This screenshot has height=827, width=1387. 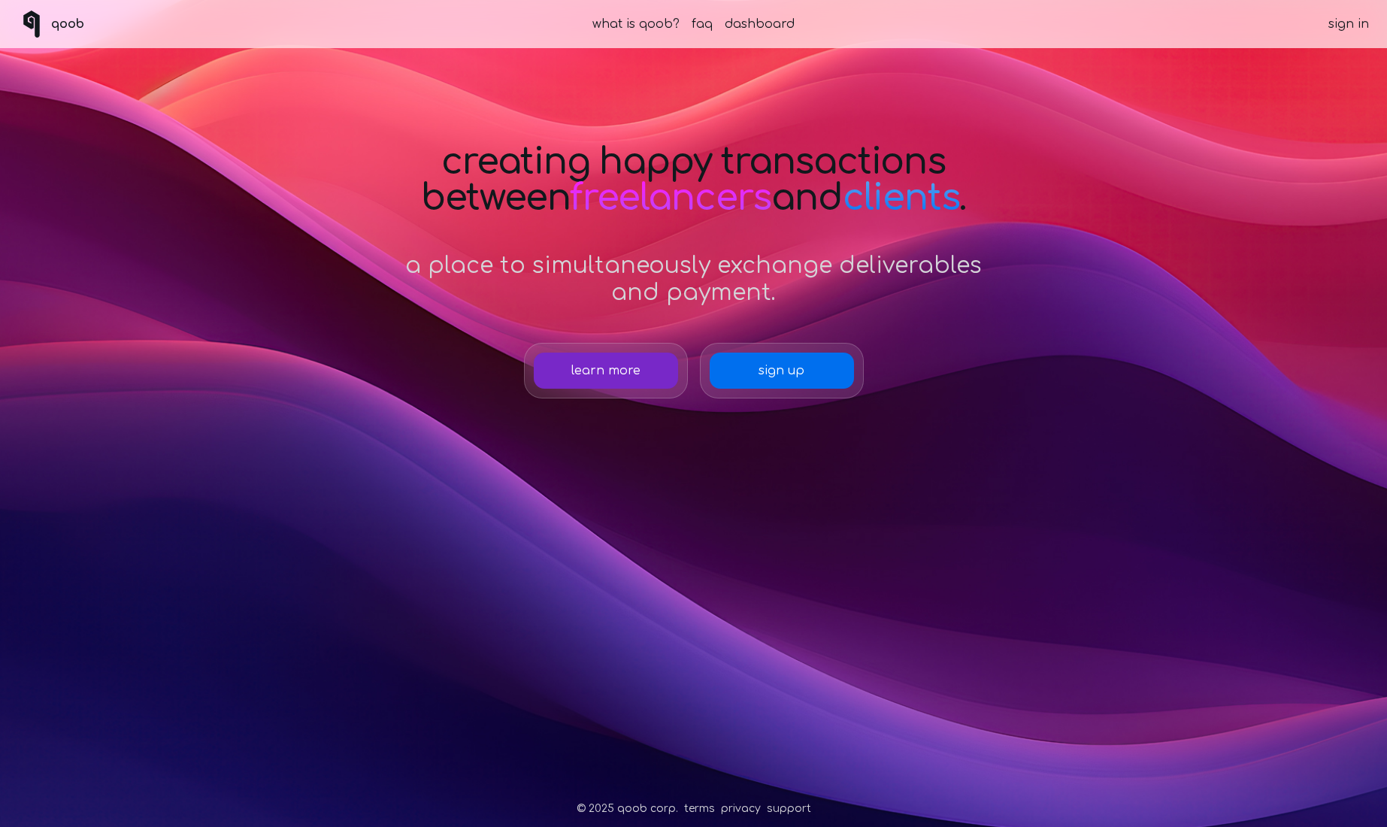 What do you see at coordinates (741, 809) in the screenshot?
I see `a: privacy` at bounding box center [741, 809].